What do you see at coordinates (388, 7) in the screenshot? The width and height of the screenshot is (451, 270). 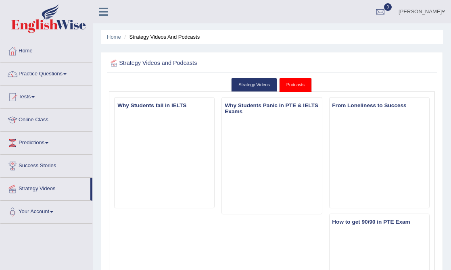 I see `span: 0` at bounding box center [388, 7].